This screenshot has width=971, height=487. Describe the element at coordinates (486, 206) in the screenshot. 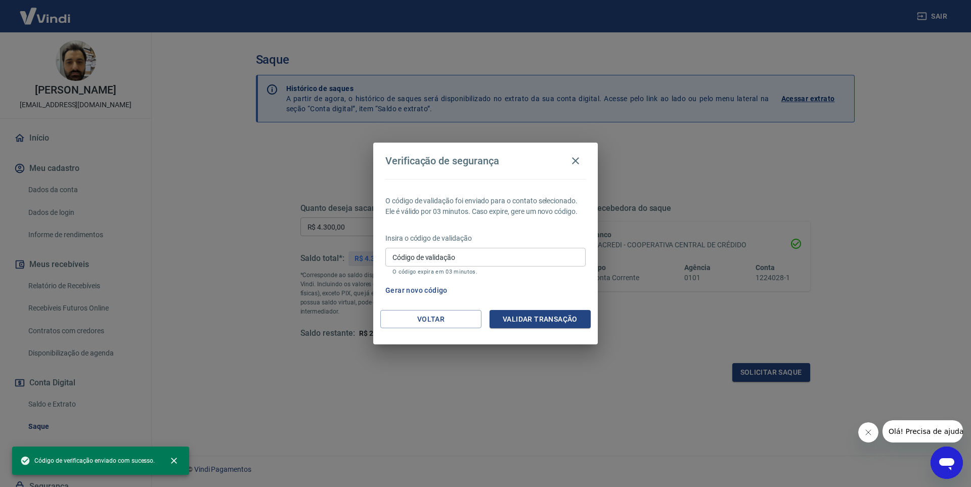

I see `p: O código de validação foi enviado para o contato selecionado. Ele é válido por 03 minutos. Caso e...` at that location.